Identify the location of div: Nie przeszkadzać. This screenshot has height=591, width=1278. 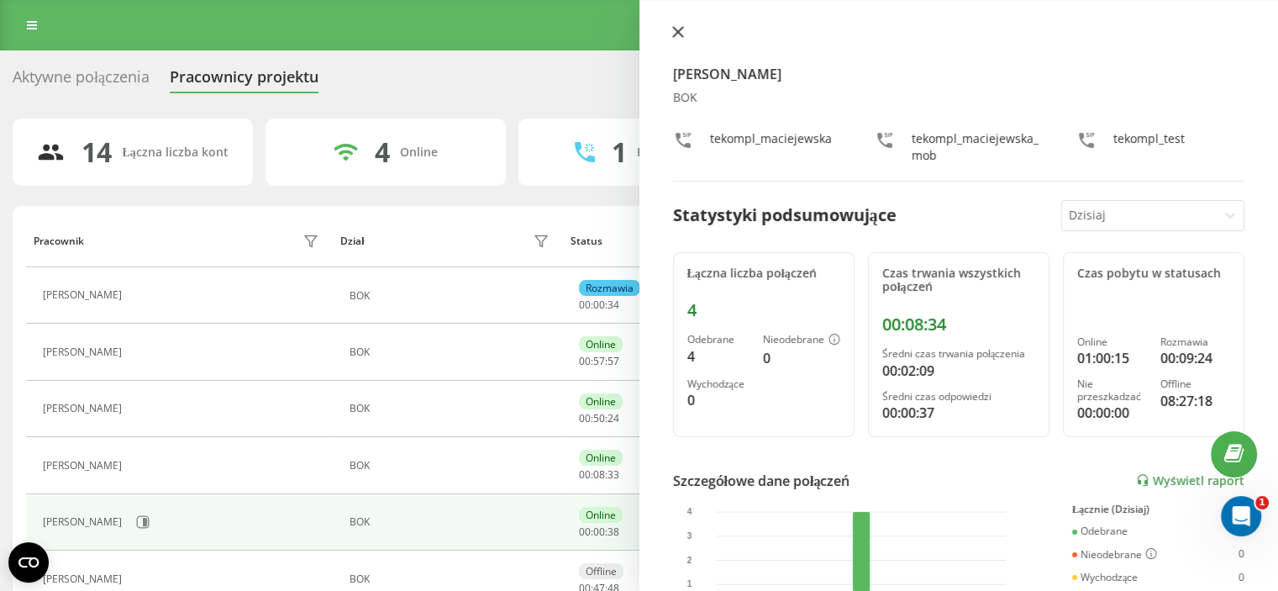
(1111, 390).